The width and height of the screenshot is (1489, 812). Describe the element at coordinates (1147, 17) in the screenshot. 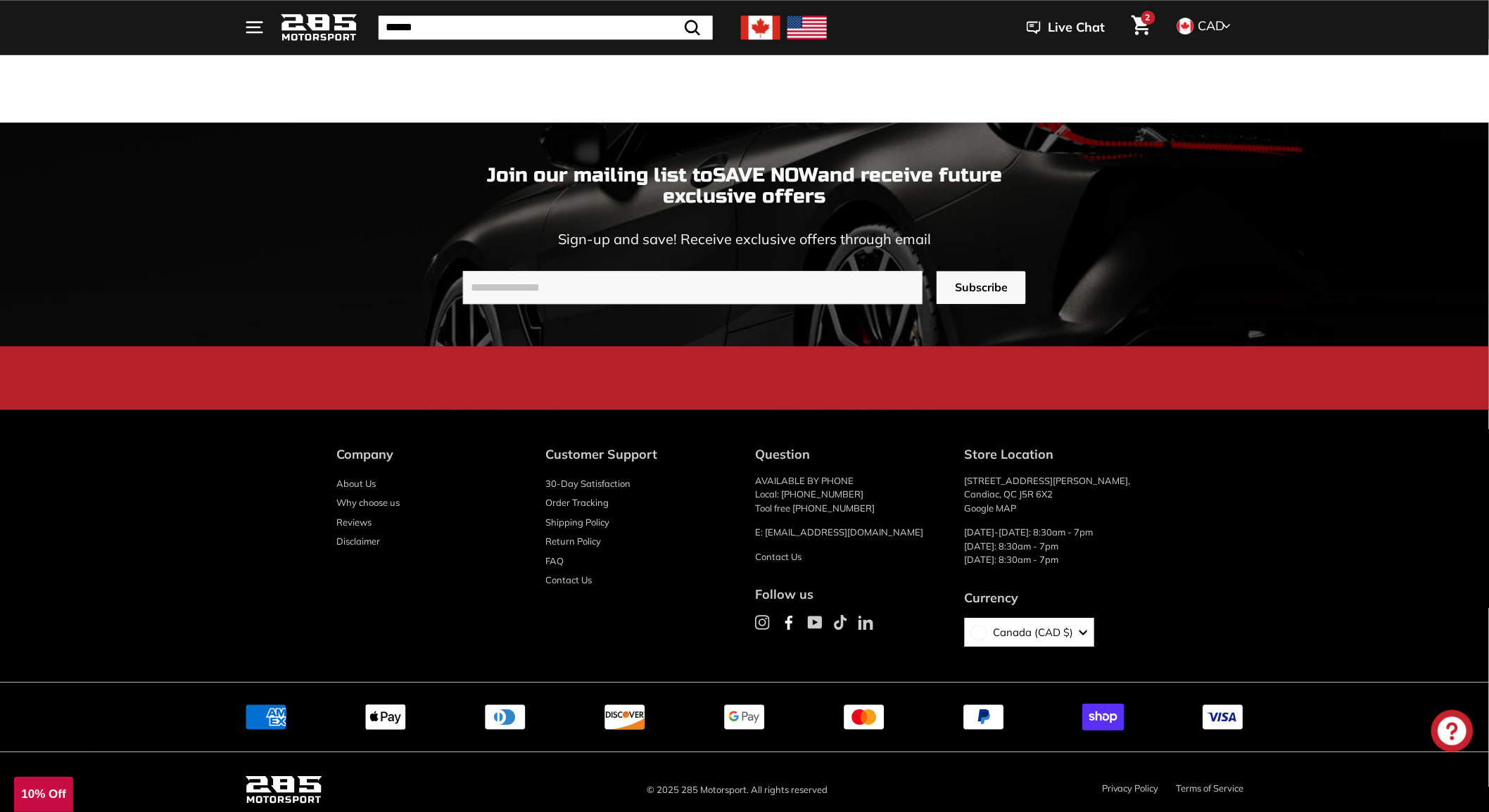

I see `span: 2` at that location.